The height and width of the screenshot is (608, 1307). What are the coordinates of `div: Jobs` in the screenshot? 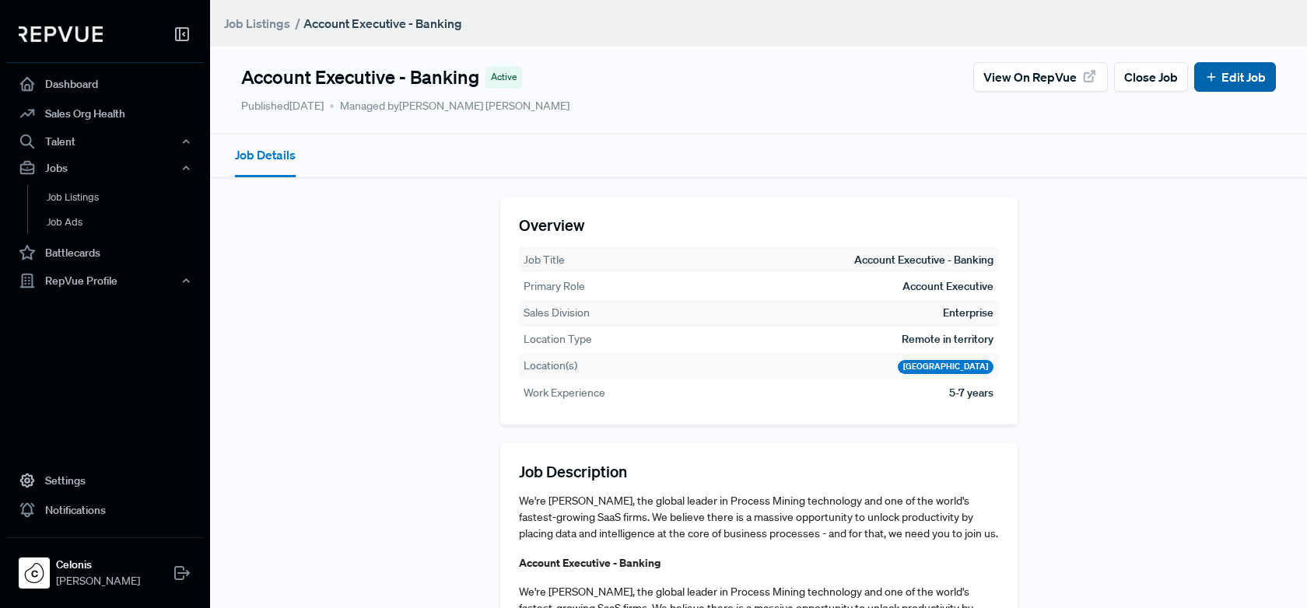 It's located at (105, 168).